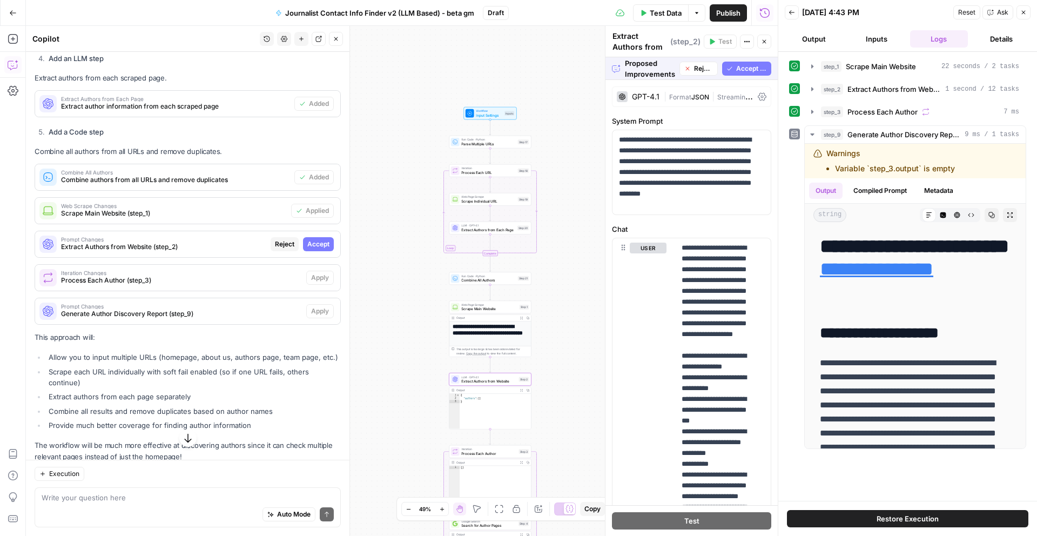 Image resolution: width=1037 pixels, height=536 pixels. What do you see at coordinates (193, 357) in the screenshot?
I see `li: Allow you to input multiple URLs (homepage, about us, authors page, team page, etc.)` at bounding box center [193, 357].